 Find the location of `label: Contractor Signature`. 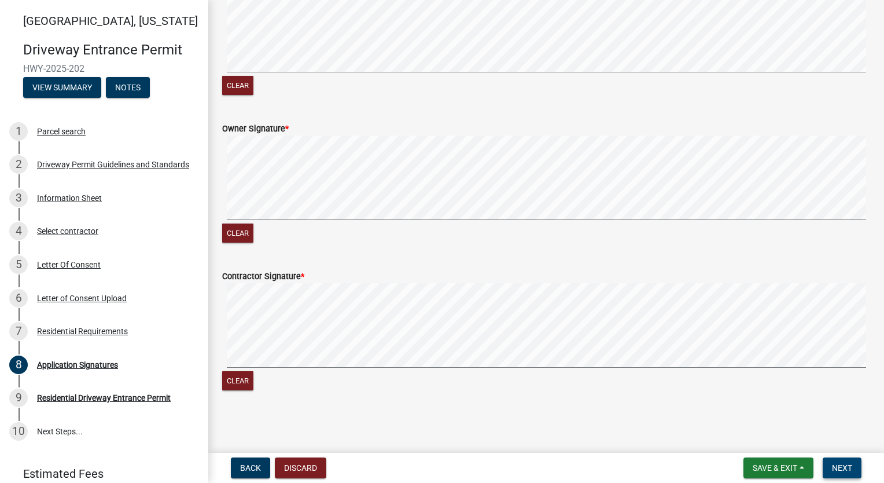

label: Contractor Signature is located at coordinates (263, 277).